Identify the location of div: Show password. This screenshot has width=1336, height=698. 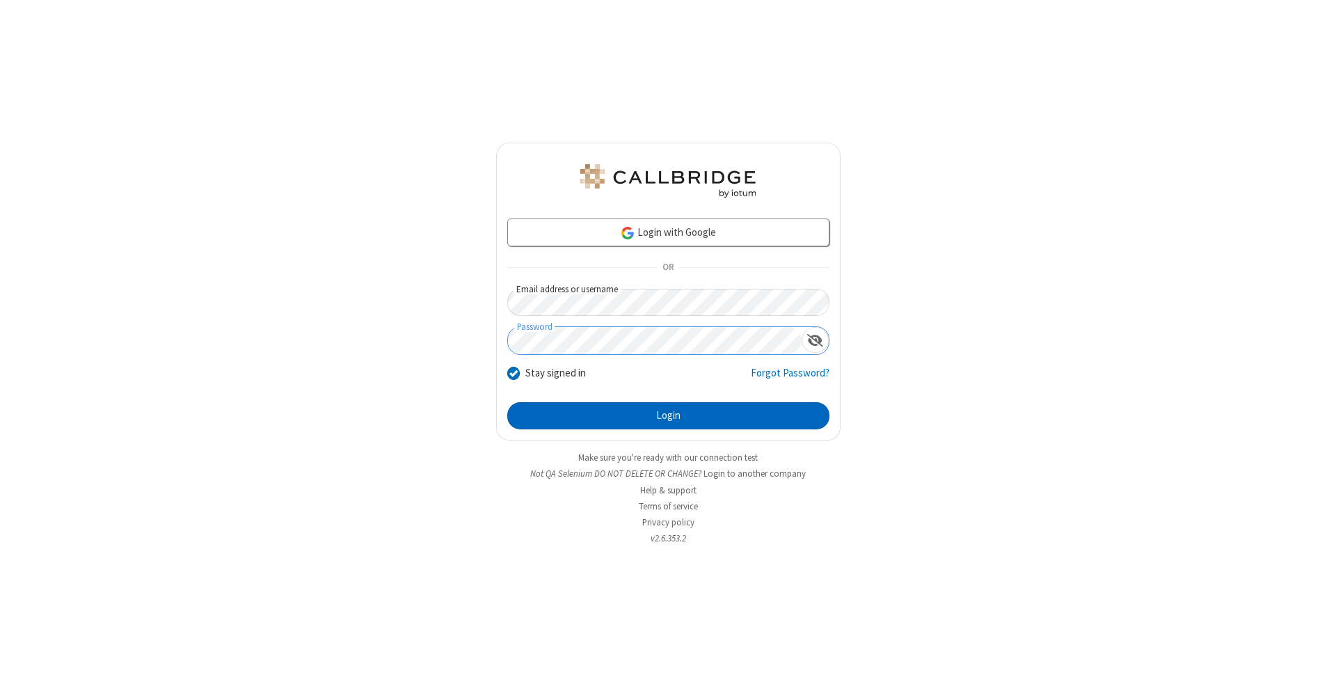
(815, 340).